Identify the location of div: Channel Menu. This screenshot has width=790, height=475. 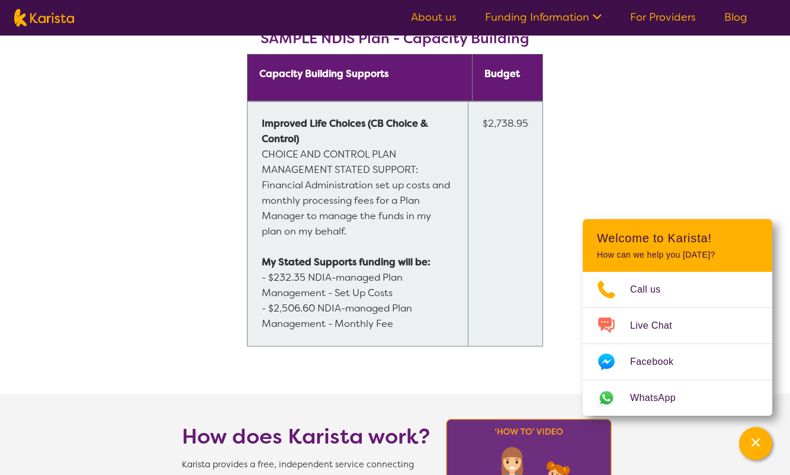
(678, 317).